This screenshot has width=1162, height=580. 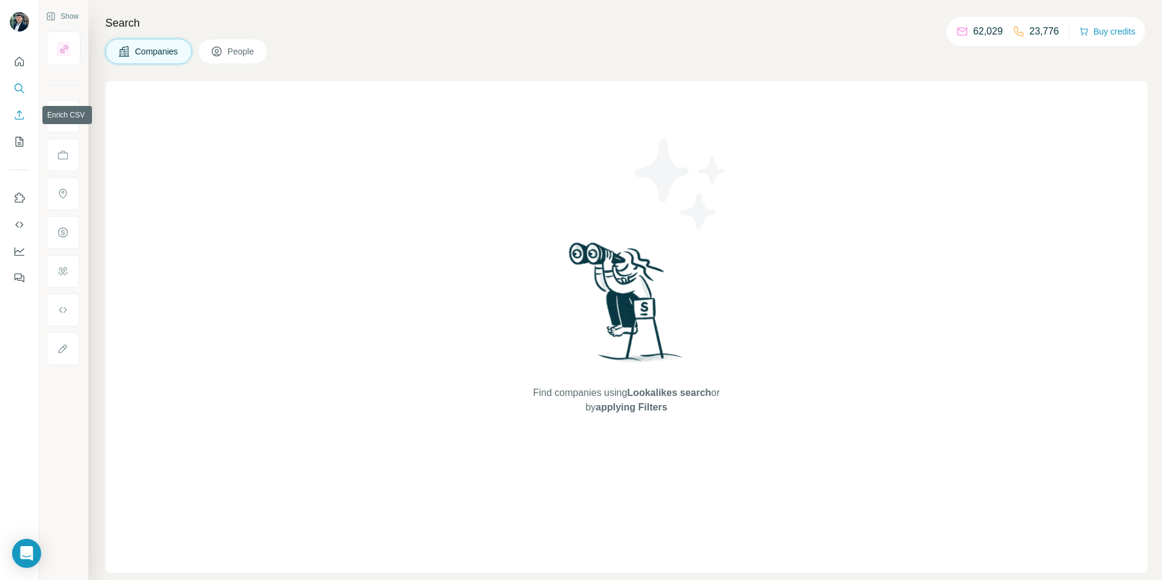 What do you see at coordinates (19, 198) in the screenshot?
I see `button: Use Surfe on LinkedIn` at bounding box center [19, 198].